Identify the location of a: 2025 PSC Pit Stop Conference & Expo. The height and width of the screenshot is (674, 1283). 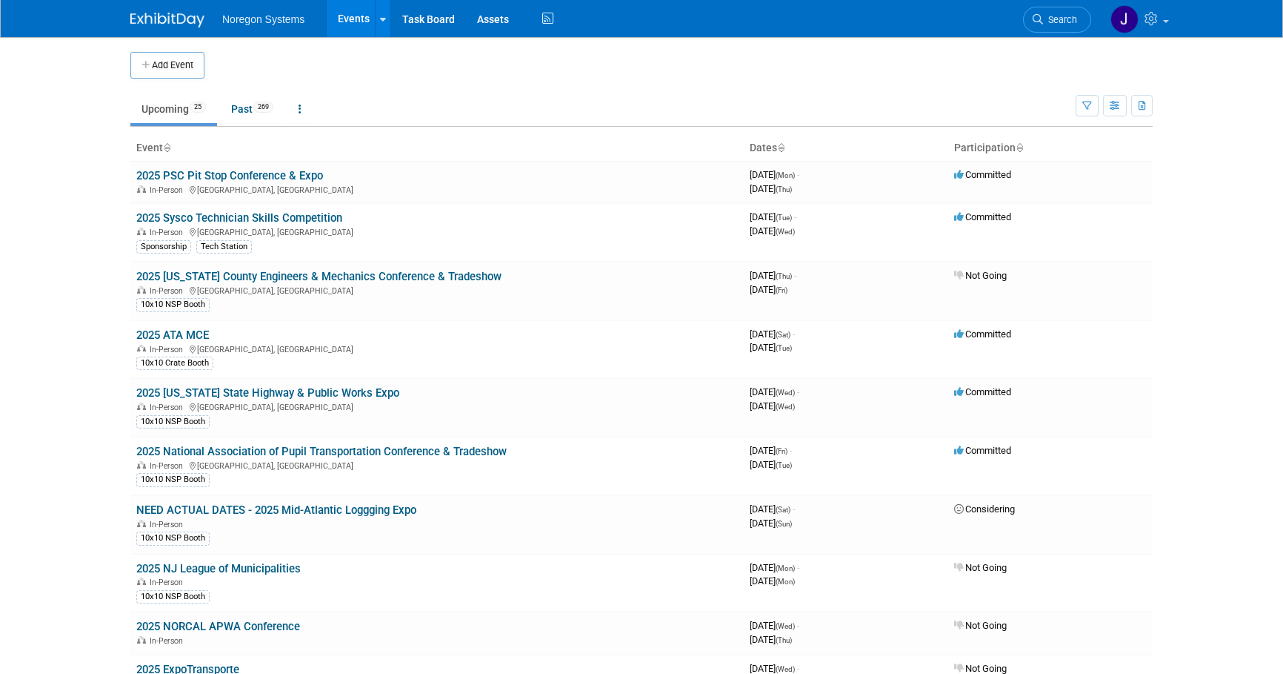
(230, 176).